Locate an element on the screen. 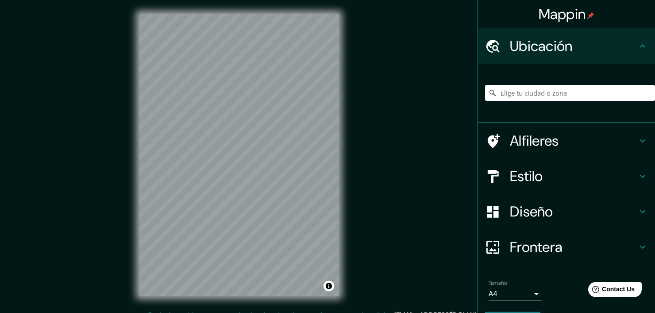 The image size is (655, 313). span: Contact Us is located at coordinates (42, 11).